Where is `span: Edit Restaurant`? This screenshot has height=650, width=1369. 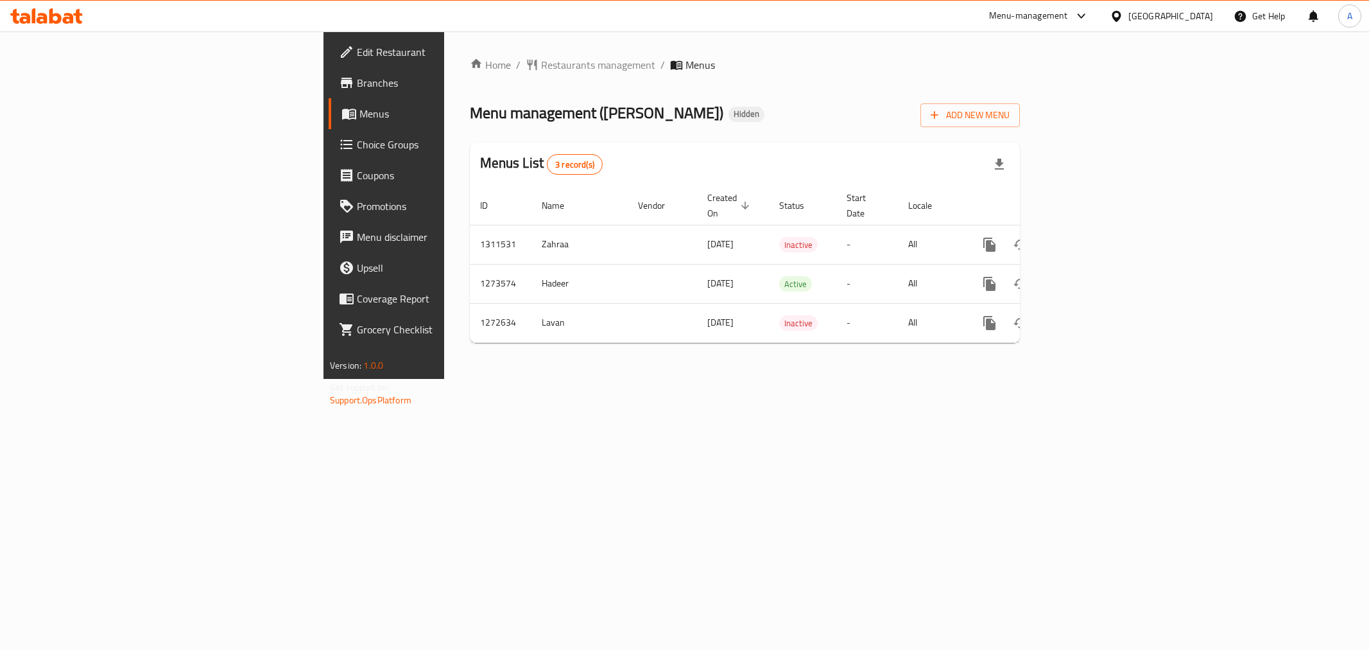
span: Edit Restaurant is located at coordinates (449, 52).